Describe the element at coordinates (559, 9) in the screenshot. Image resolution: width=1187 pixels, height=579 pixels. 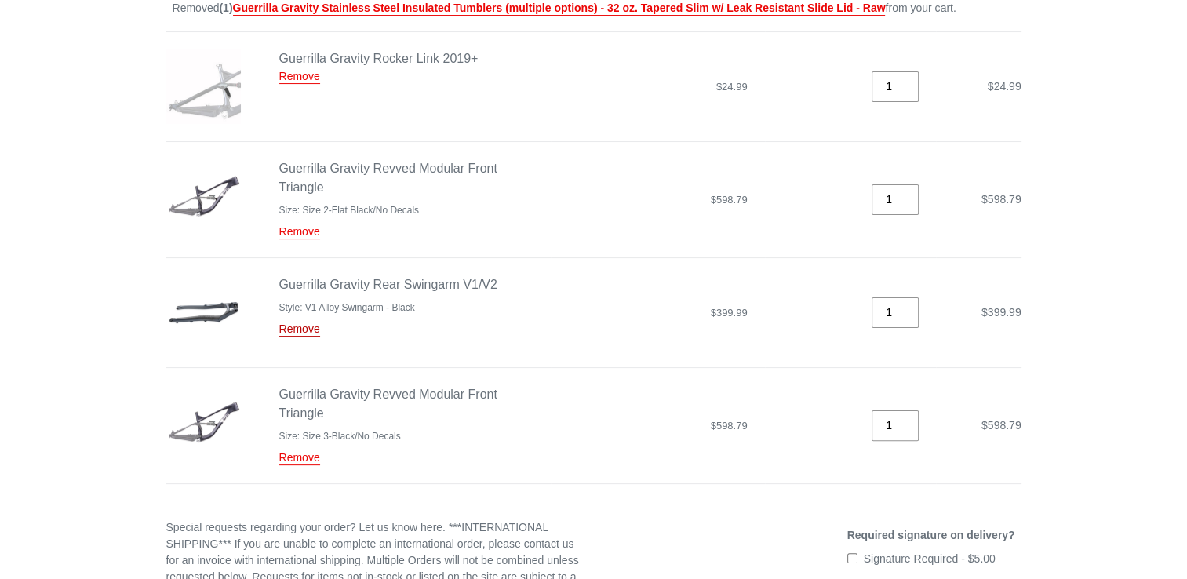
I see `a: Guerrilla Gravity Stainless Steel Insulated Tumblers (multiple options) - 32 oz. Tapered Slim w/ ...` at that location.